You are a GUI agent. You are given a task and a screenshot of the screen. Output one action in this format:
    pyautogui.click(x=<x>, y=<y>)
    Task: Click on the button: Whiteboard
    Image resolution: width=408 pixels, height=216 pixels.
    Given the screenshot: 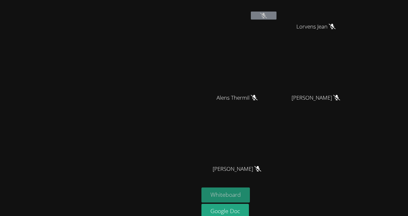 What is the action you would take?
    pyautogui.click(x=226, y=195)
    